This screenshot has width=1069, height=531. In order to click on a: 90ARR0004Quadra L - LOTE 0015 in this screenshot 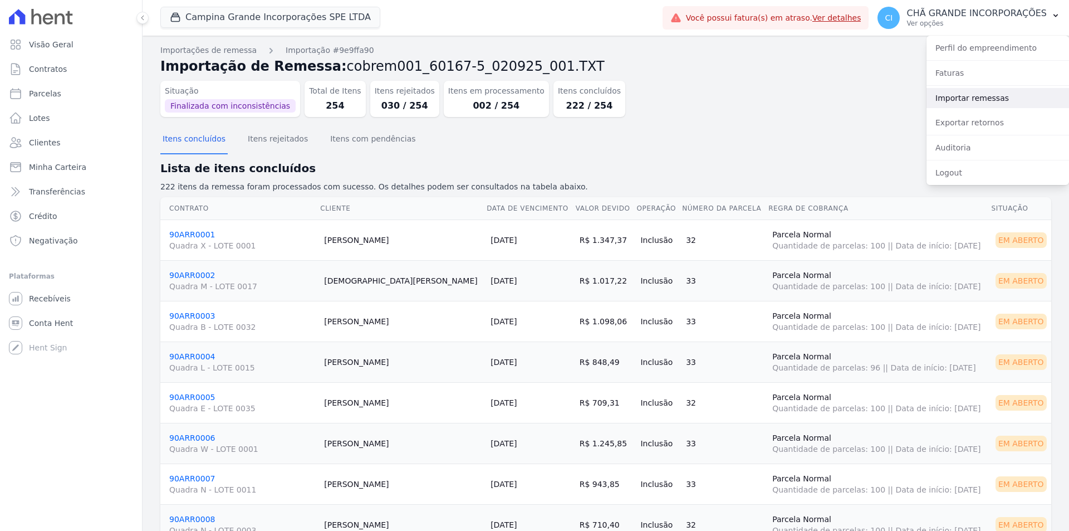, I will do `click(242, 362)`.